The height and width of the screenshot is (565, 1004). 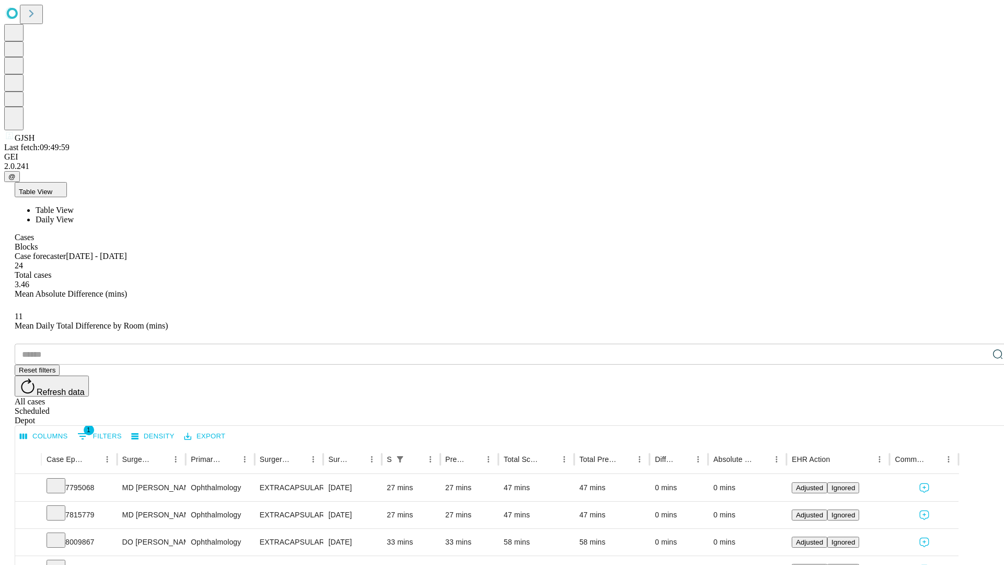 I want to click on span: 24, so click(x=19, y=265).